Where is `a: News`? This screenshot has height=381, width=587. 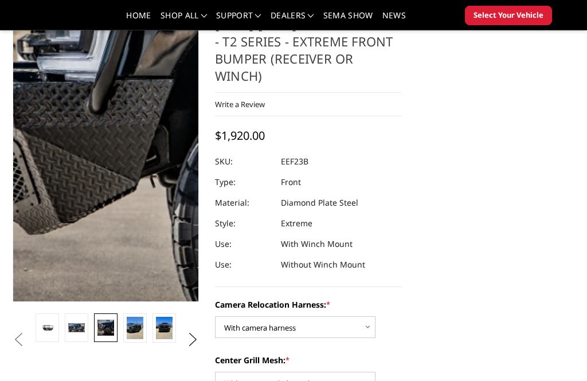
a: News is located at coordinates (394, 19).